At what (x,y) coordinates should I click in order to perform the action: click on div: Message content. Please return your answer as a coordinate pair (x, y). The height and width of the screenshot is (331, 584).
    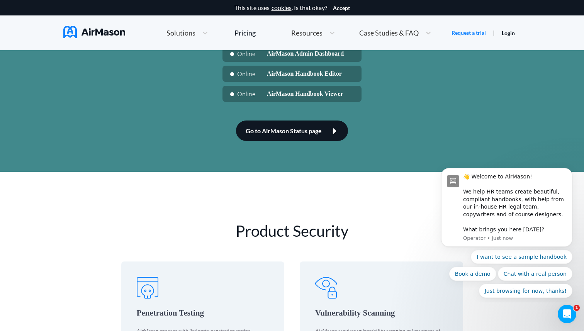
    Looking at the image, I should click on (85, 42).